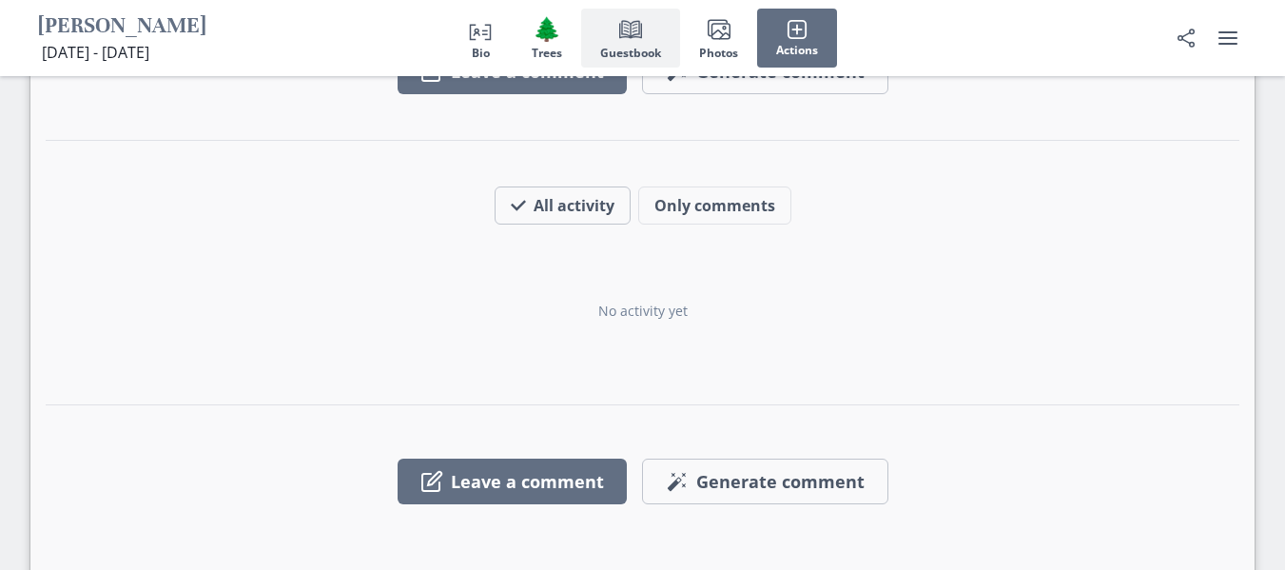 Image resolution: width=1285 pixels, height=570 pixels. Describe the element at coordinates (765, 481) in the screenshot. I see `button: Generate comment` at that location.